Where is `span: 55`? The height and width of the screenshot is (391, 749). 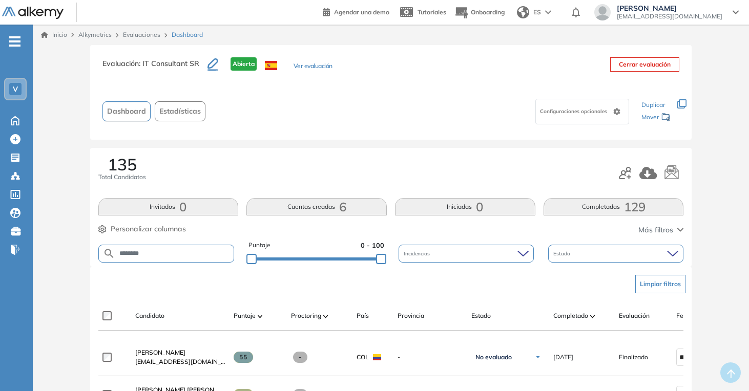 span: 55 is located at coordinates (243, 357).